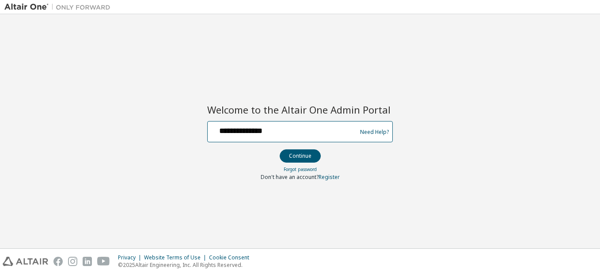 The width and height of the screenshot is (600, 274). Describe the element at coordinates (186, 265) in the screenshot. I see `p: © 2025 Altair Engineering, Inc. All Rights Reserved.` at that location.